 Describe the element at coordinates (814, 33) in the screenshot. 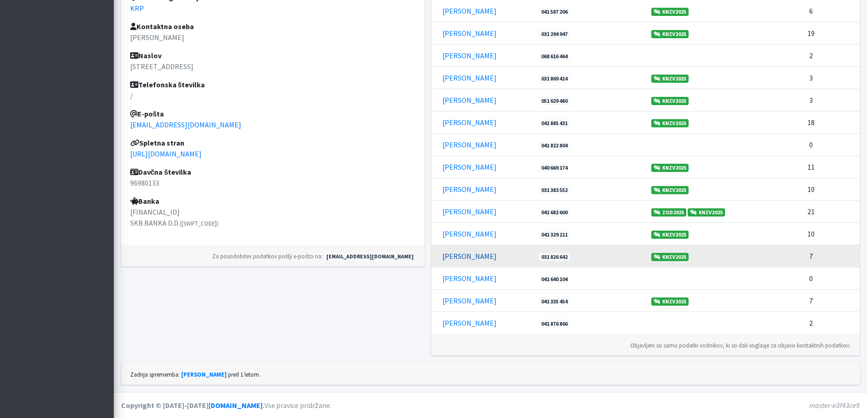

I see `td: 19` at that location.